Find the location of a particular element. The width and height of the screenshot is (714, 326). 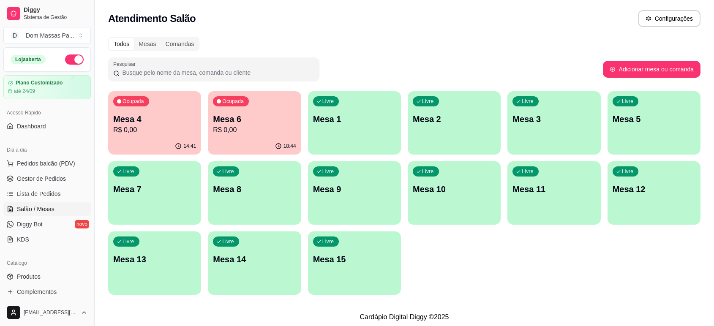

span: Pedidos balcão (PDV) is located at coordinates (46, 163).